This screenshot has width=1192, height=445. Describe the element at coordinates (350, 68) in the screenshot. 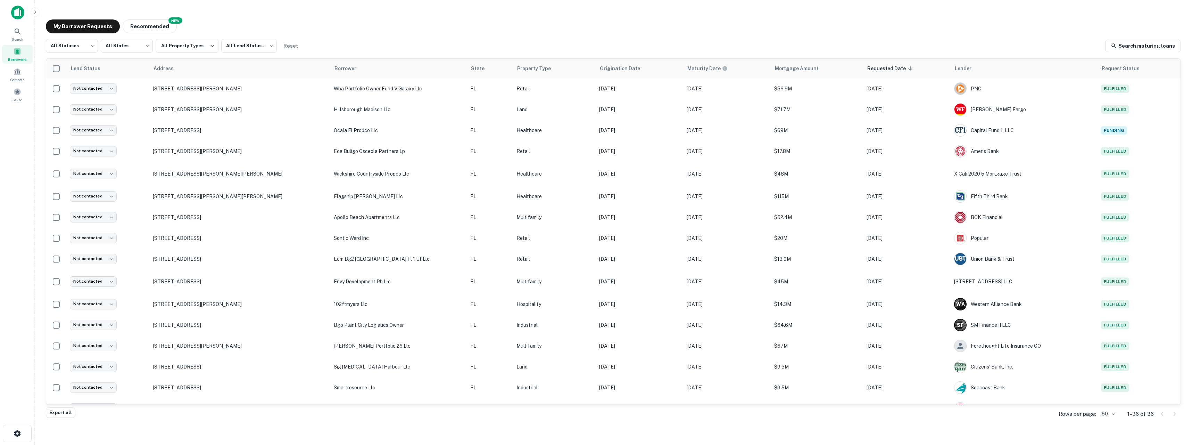

I see `span: Borrower` at that location.